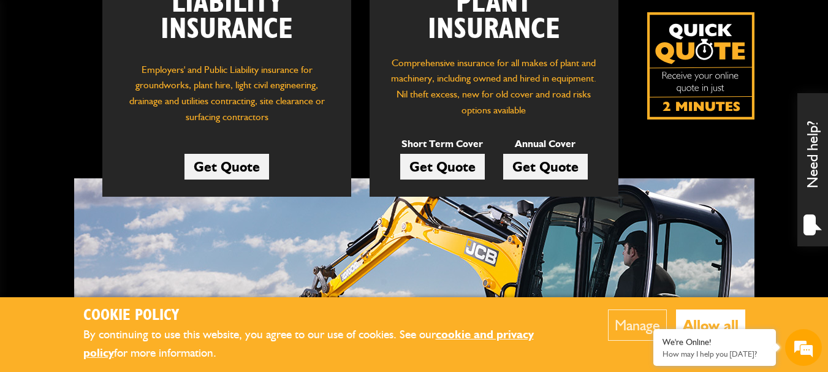  What do you see at coordinates (715, 354) in the screenshot?
I see `p: How may I help you today?` at bounding box center [715, 354].